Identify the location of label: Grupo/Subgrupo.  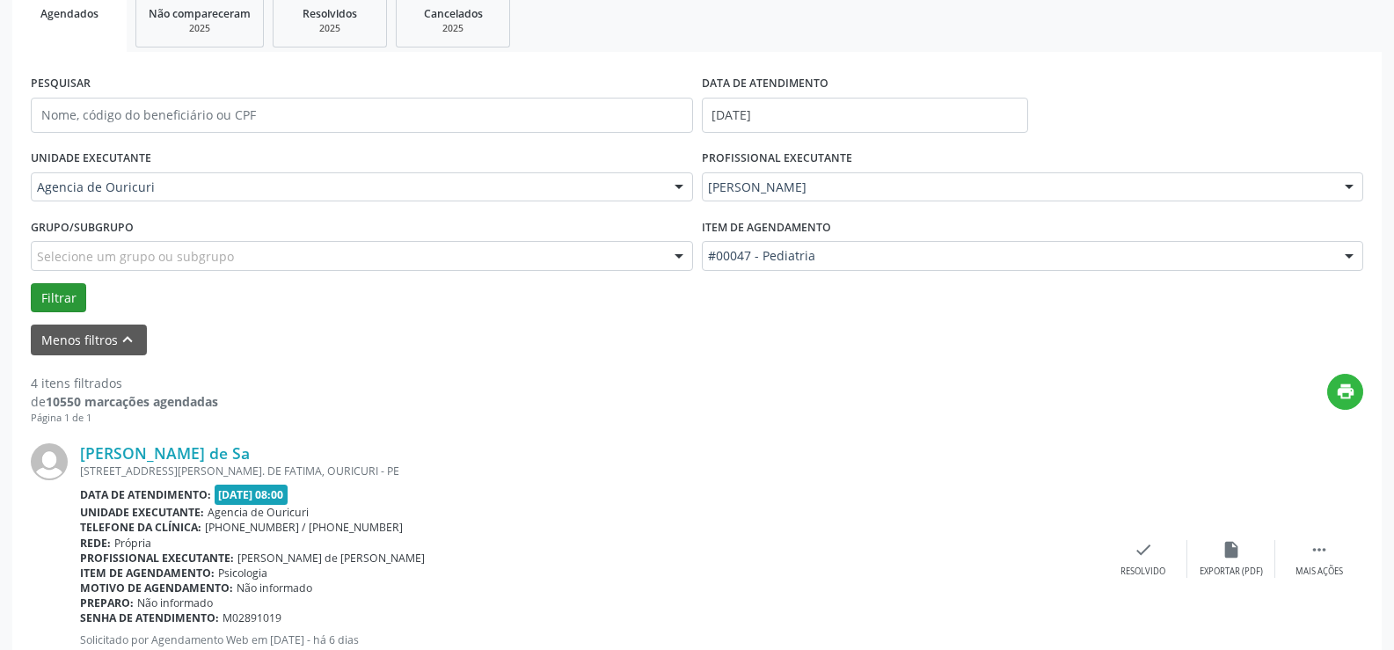
(82, 227).